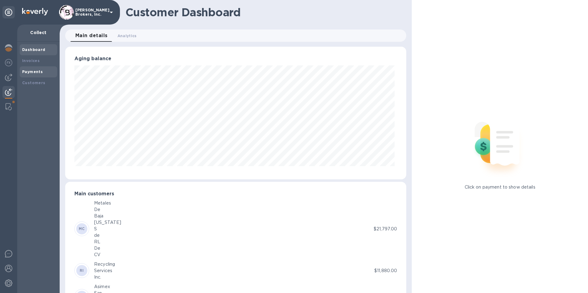 This screenshot has height=293, width=588. Describe the element at coordinates (236, 194) in the screenshot. I see `h3: Main customers` at that location.